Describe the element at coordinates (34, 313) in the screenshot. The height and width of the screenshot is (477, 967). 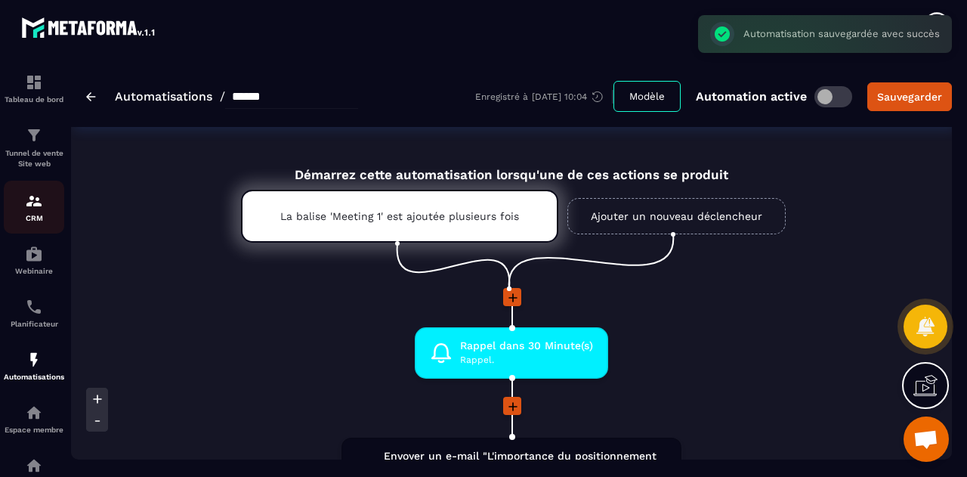
I see `a: schedulerschedulerPlanificateur` at that location.